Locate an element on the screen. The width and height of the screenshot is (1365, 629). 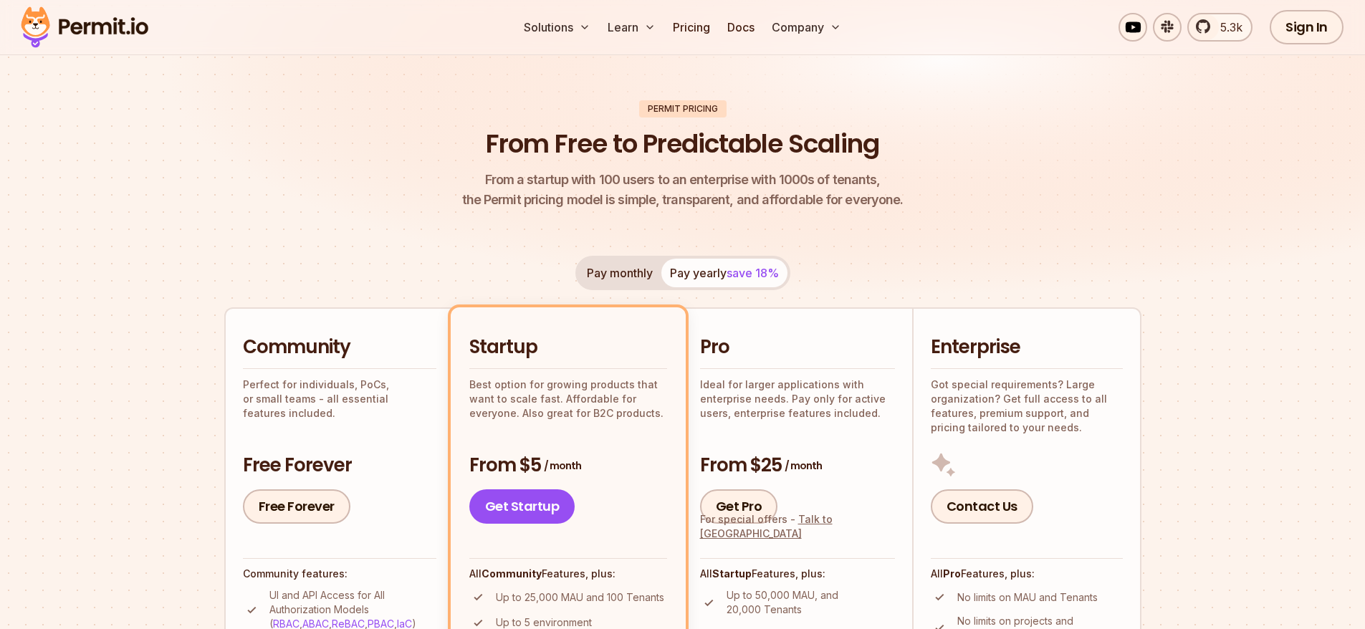
a: Get Pro is located at coordinates (739, 507).